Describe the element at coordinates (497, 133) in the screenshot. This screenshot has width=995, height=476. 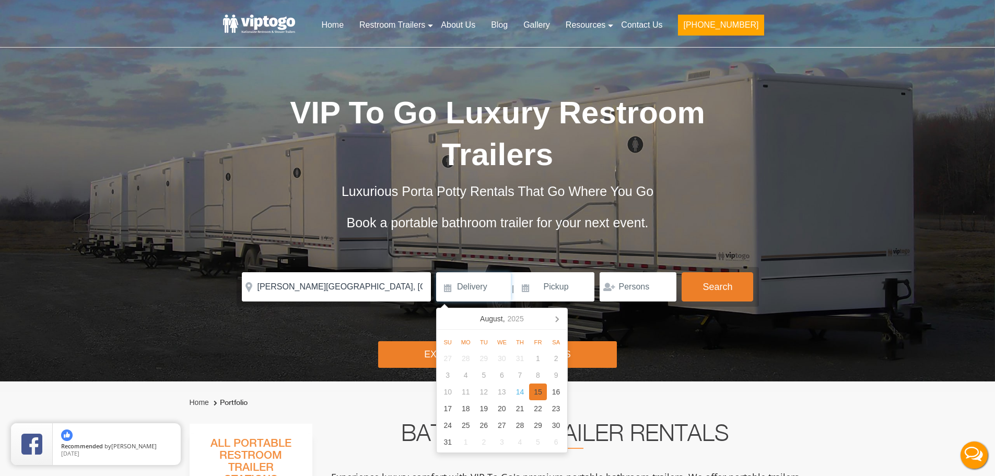
I see `span: VIP To Go Luxury Restroom Trailers` at that location.